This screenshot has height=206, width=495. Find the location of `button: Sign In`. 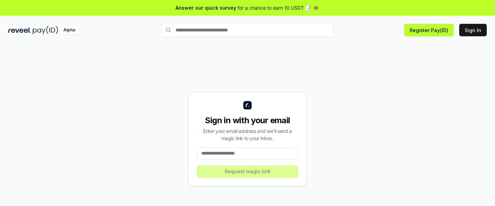

button: Sign In is located at coordinates (473, 30).